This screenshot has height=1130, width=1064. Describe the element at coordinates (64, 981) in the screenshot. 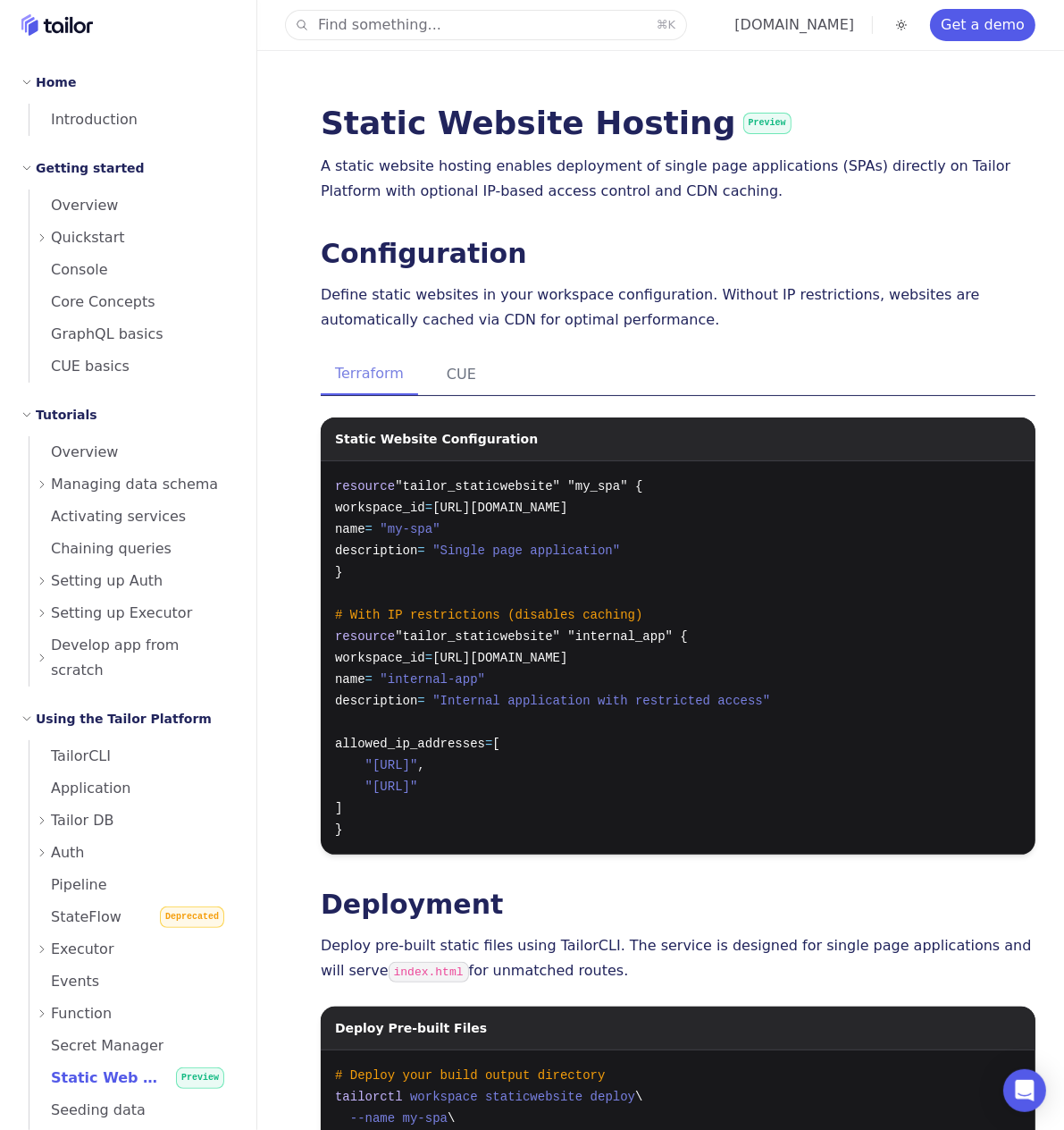

I see `span: Events` at that location.